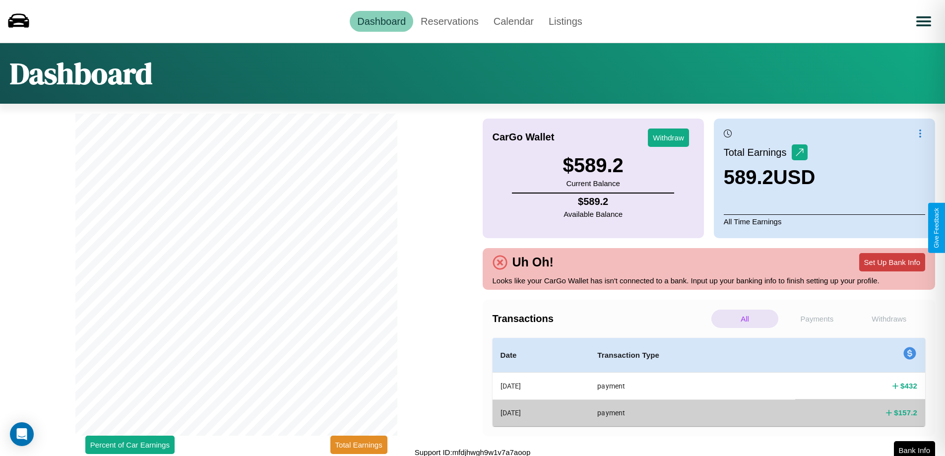  Describe the element at coordinates (906, 412) in the screenshot. I see `h4: $ 157.2` at that location.